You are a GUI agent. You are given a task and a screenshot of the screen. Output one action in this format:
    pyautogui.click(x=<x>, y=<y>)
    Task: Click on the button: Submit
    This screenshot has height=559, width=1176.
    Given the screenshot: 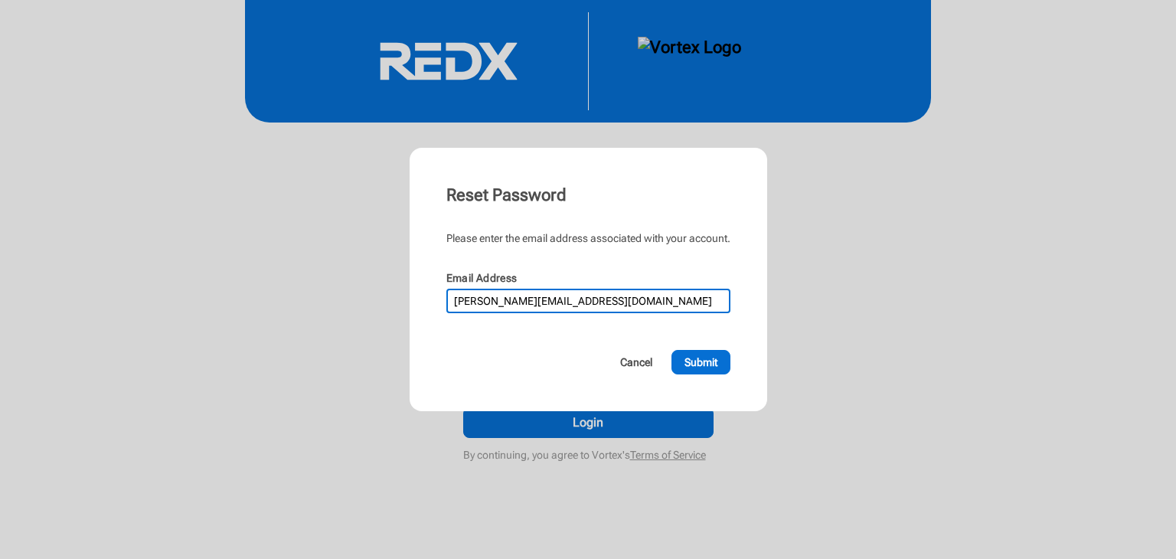 What is the action you would take?
    pyautogui.click(x=701, y=362)
    